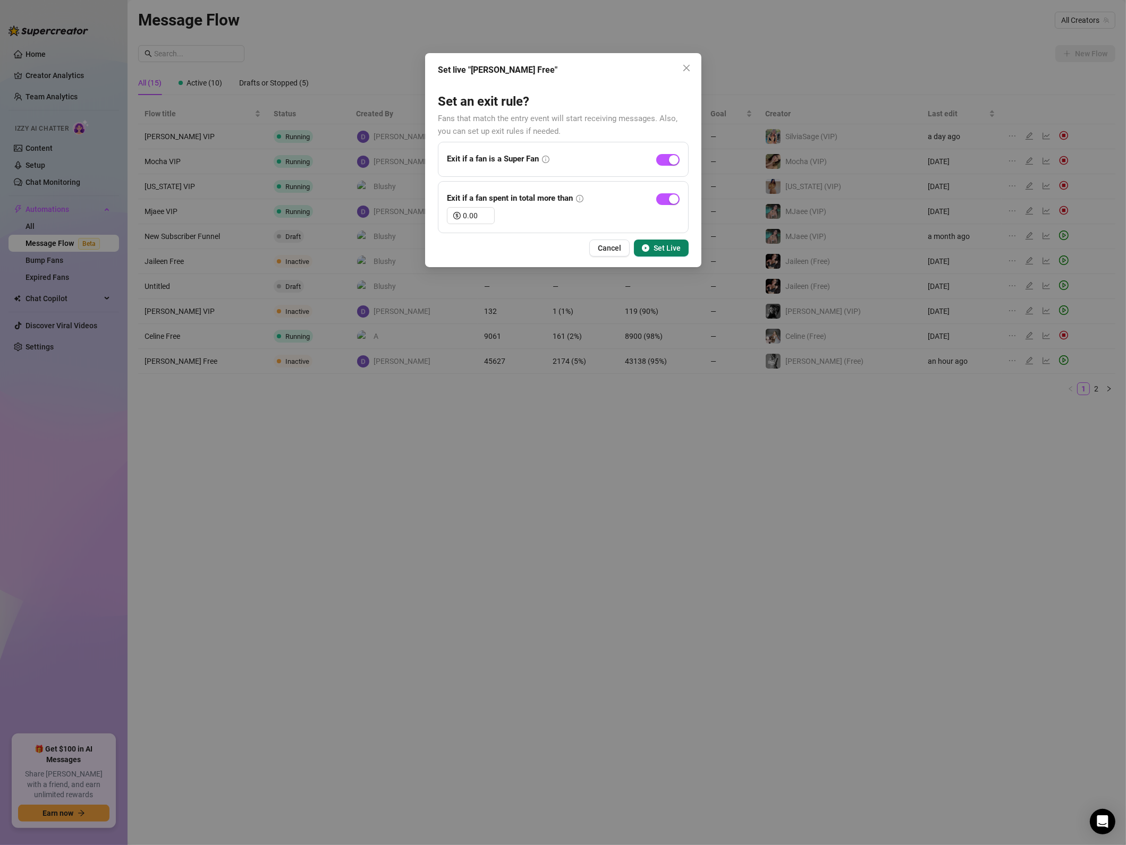 The height and width of the screenshot is (845, 1126). I want to click on button: Cancel, so click(609, 248).